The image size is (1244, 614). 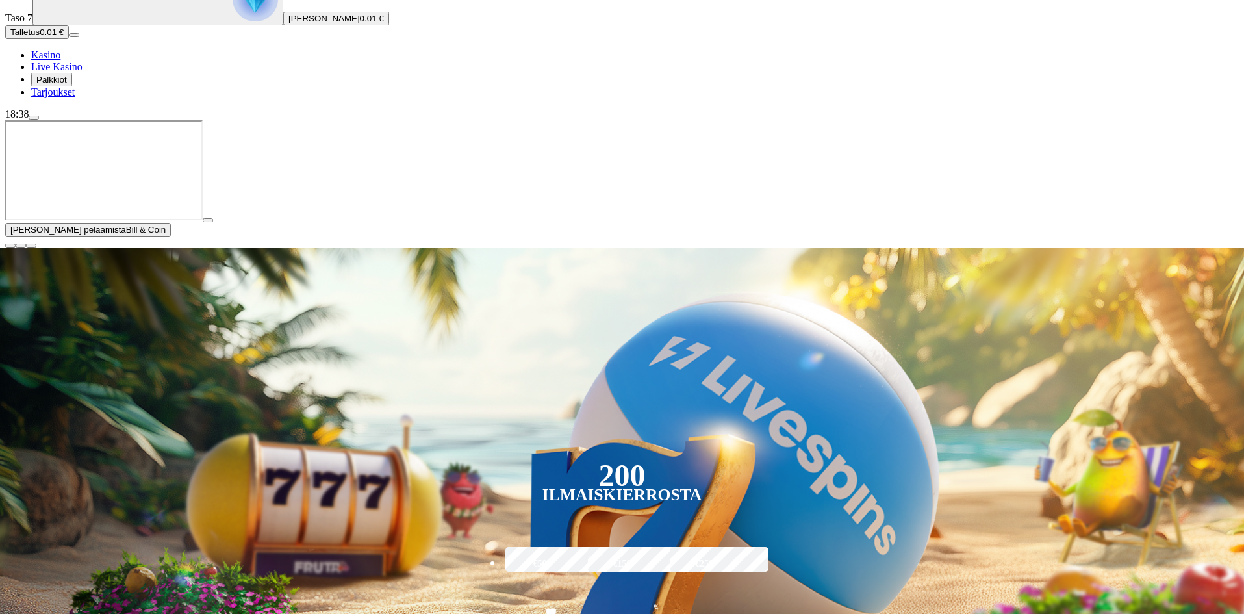 I want to click on button: Talletusplus icon0.01 €, so click(x=37, y=32).